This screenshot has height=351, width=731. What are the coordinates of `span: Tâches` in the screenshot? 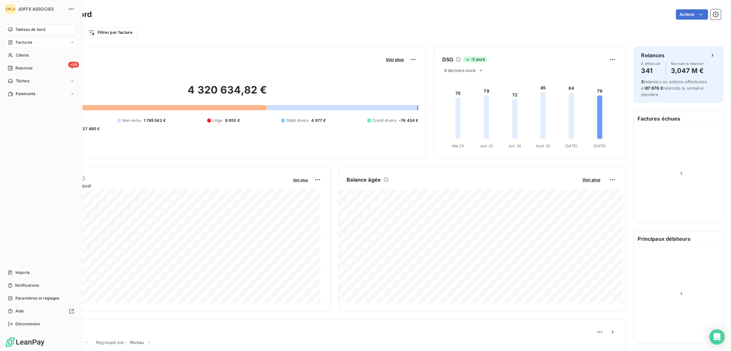 It's located at (22, 81).